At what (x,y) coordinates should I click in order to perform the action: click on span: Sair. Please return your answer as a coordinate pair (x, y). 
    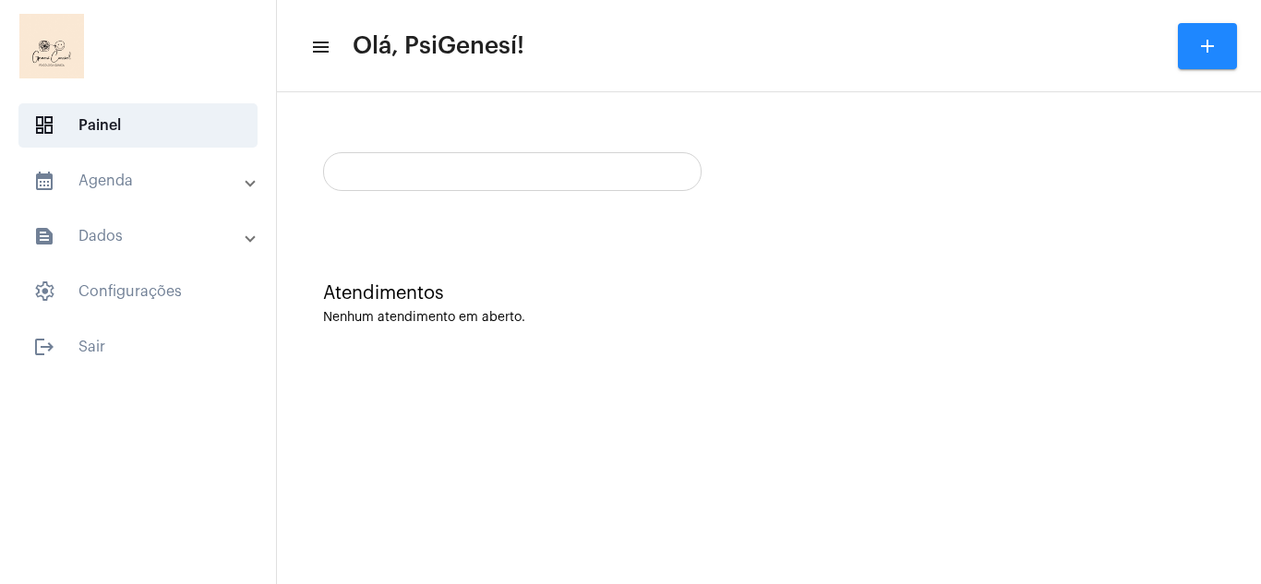
    Looking at the image, I should click on (138, 347).